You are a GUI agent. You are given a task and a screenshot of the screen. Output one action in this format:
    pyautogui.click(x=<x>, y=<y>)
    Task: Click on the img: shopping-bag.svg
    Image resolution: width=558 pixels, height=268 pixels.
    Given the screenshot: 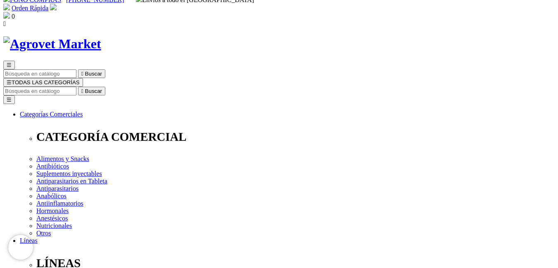 What is the action you would take?
    pyautogui.click(x=7, y=15)
    